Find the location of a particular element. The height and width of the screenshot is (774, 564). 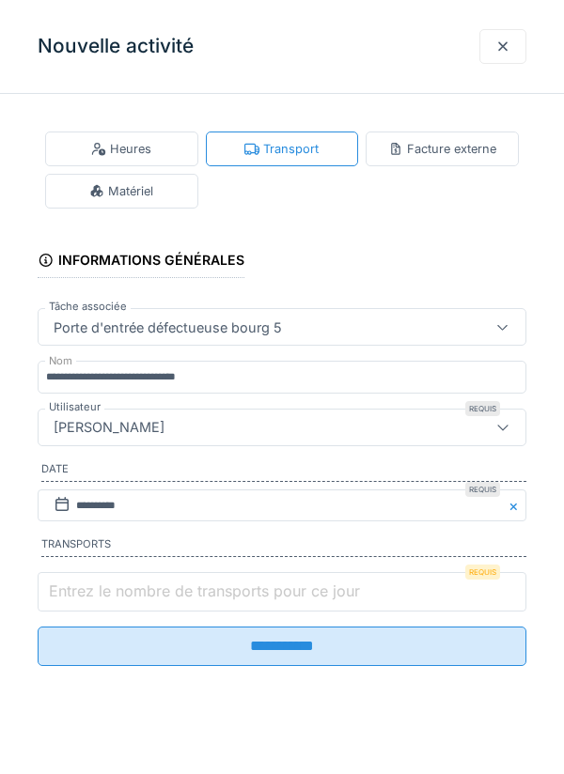

div: Porte d'entrée défectueuse bourg 5 is located at coordinates (167, 327).